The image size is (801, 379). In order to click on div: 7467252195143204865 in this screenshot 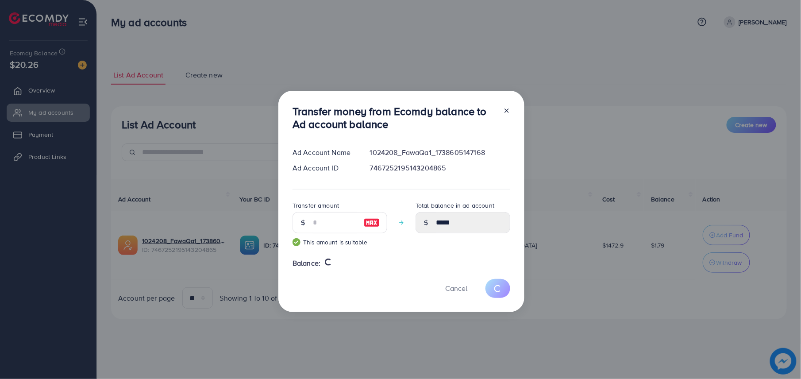, I will do `click(440, 168)`.